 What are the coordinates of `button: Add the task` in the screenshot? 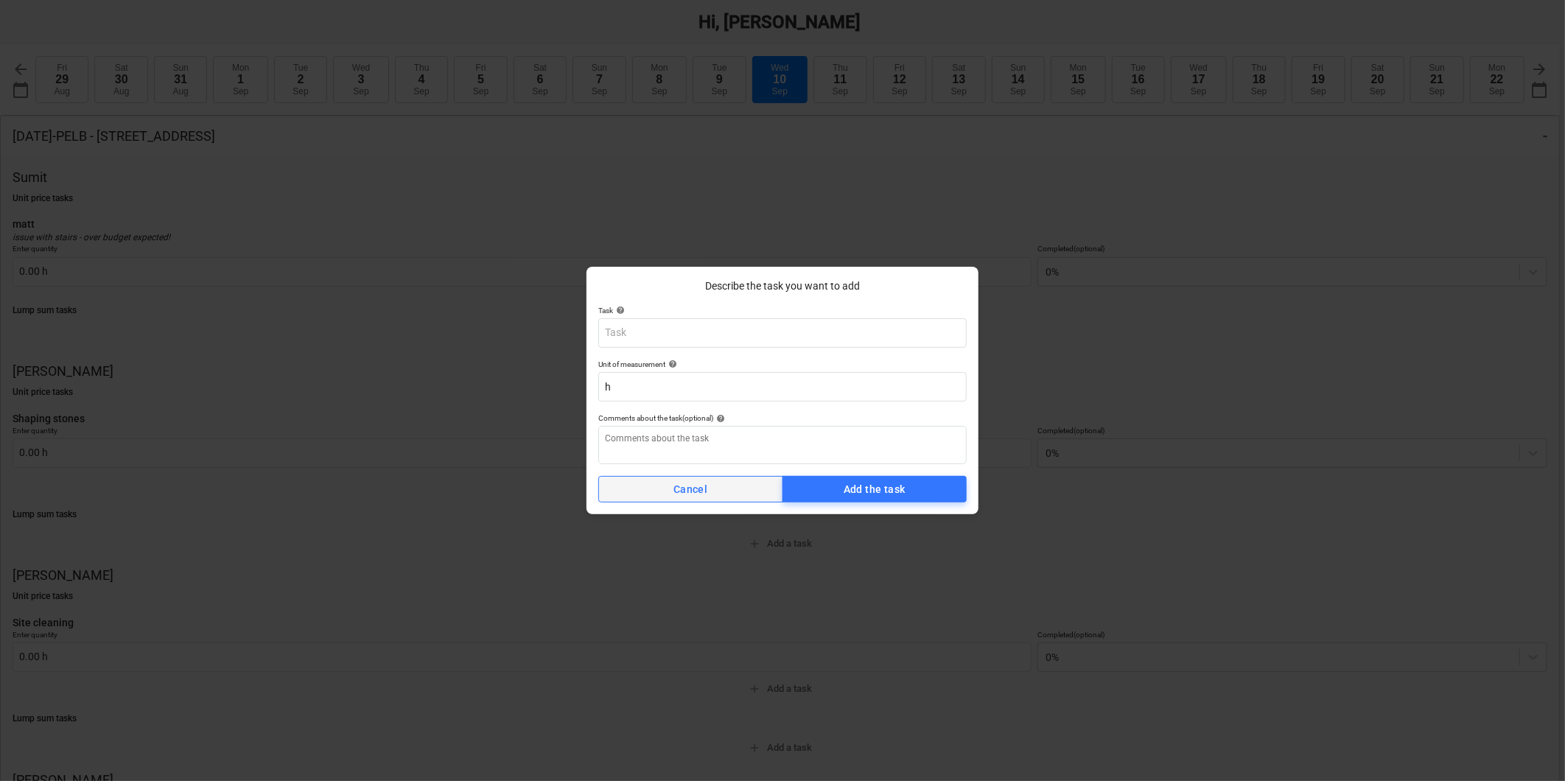 It's located at (875, 489).